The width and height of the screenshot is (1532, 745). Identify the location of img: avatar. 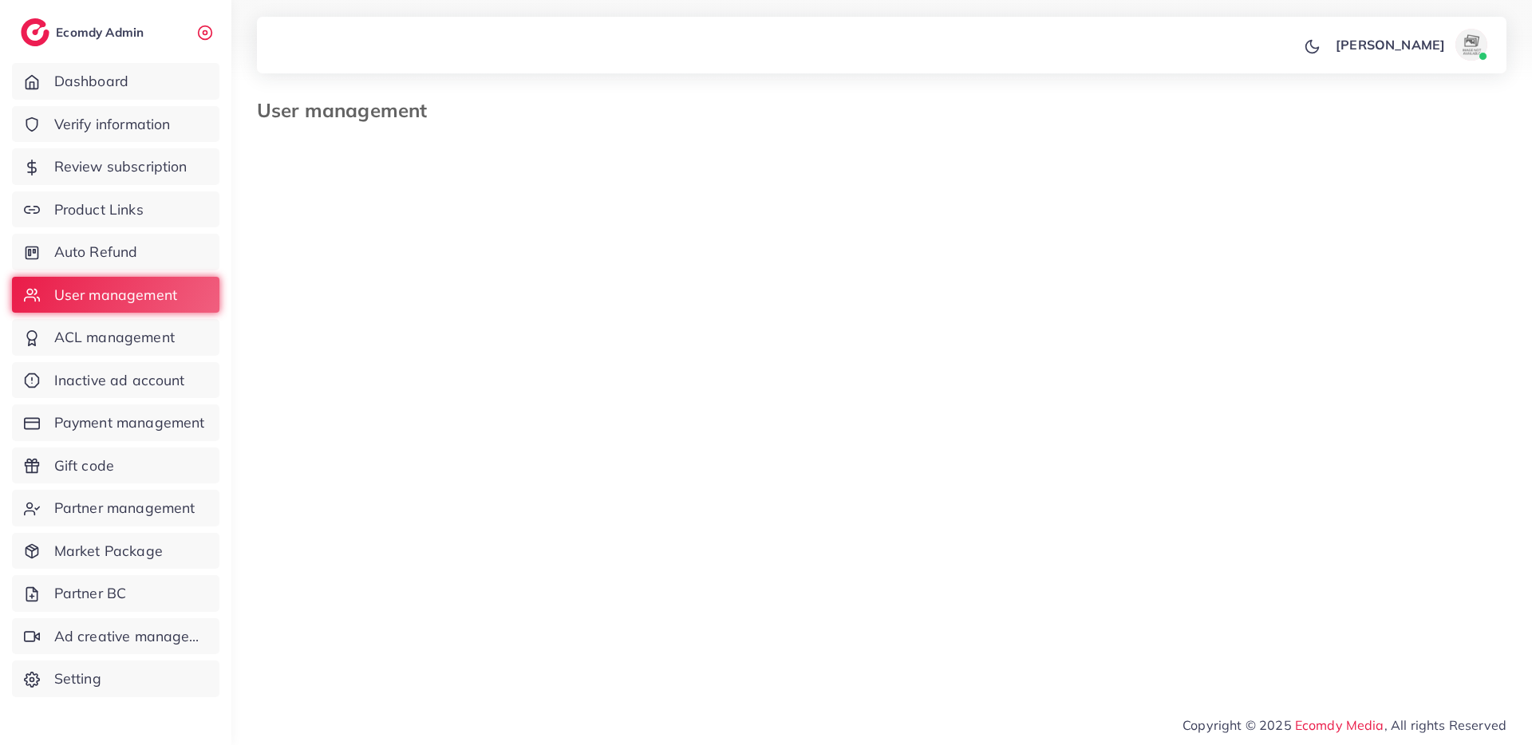
(1472, 45).